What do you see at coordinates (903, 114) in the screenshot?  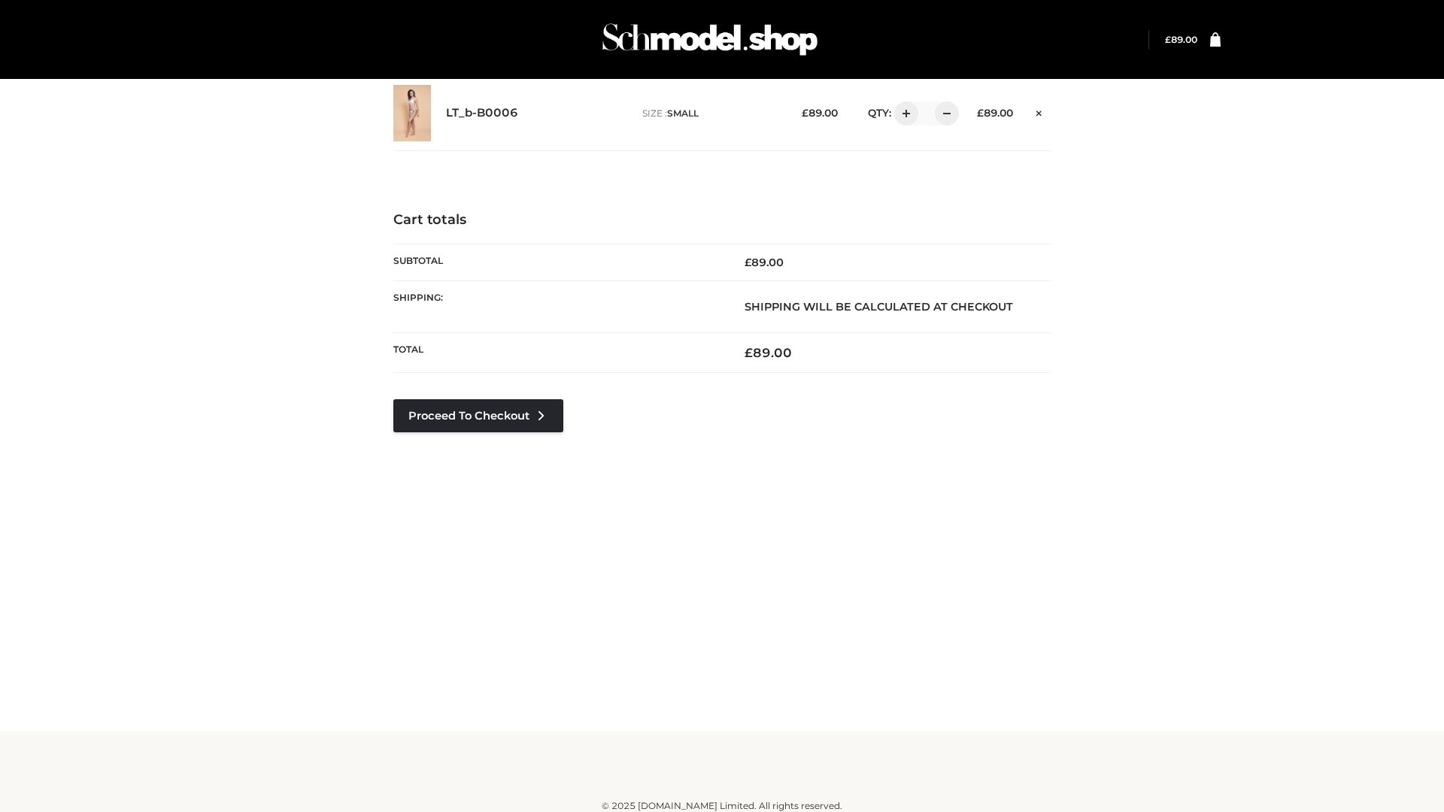 I see `div: QTY:` at bounding box center [903, 114].